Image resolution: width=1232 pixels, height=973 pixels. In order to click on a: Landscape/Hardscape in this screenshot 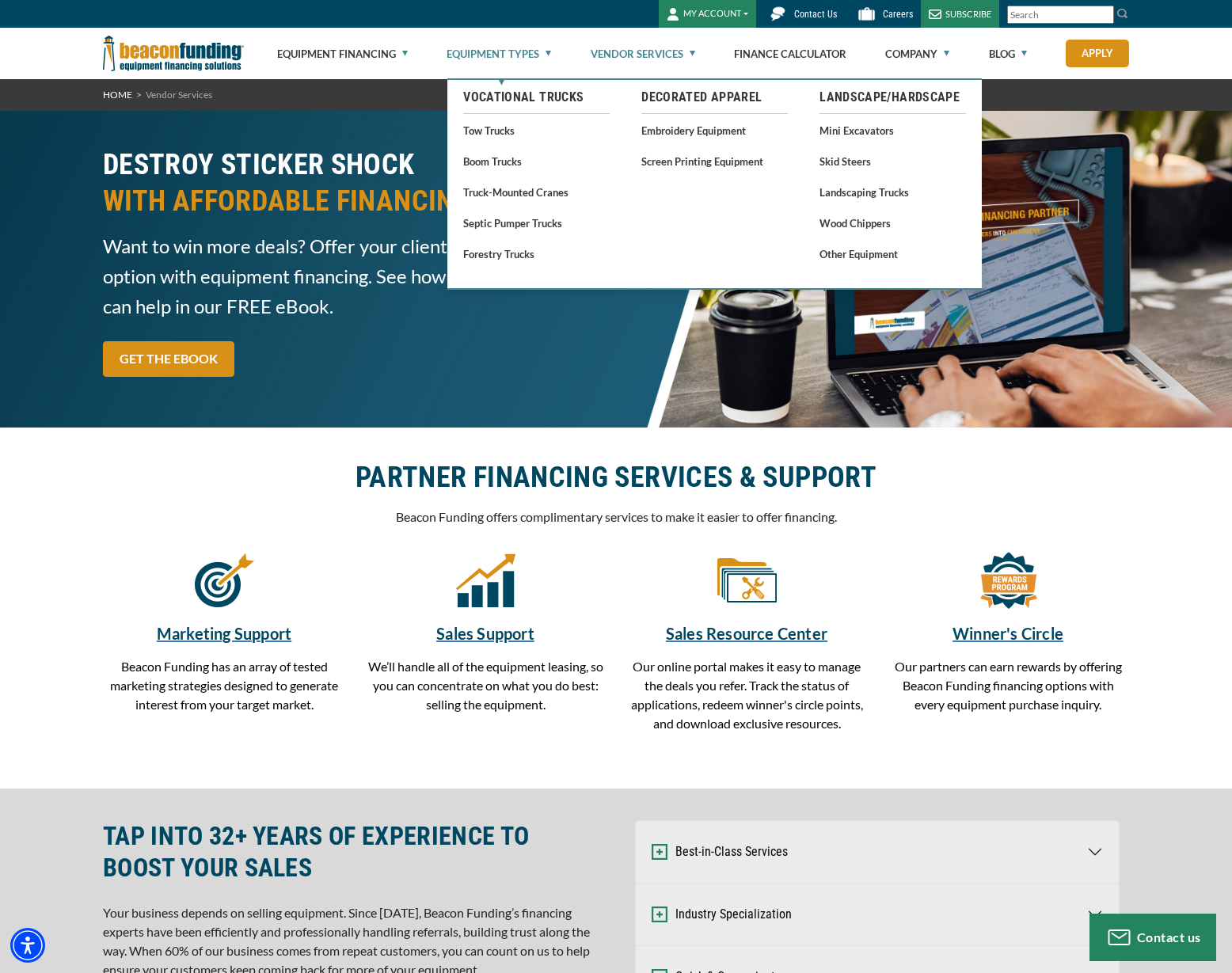, I will do `click(892, 97)`.